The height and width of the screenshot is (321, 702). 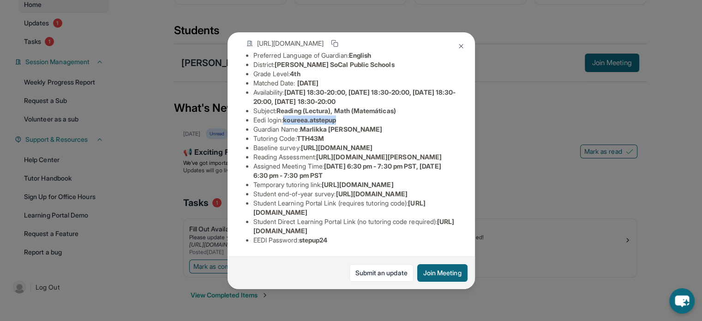 What do you see at coordinates (355, 74) in the screenshot?
I see `li: Grade Level:` at bounding box center [355, 74].